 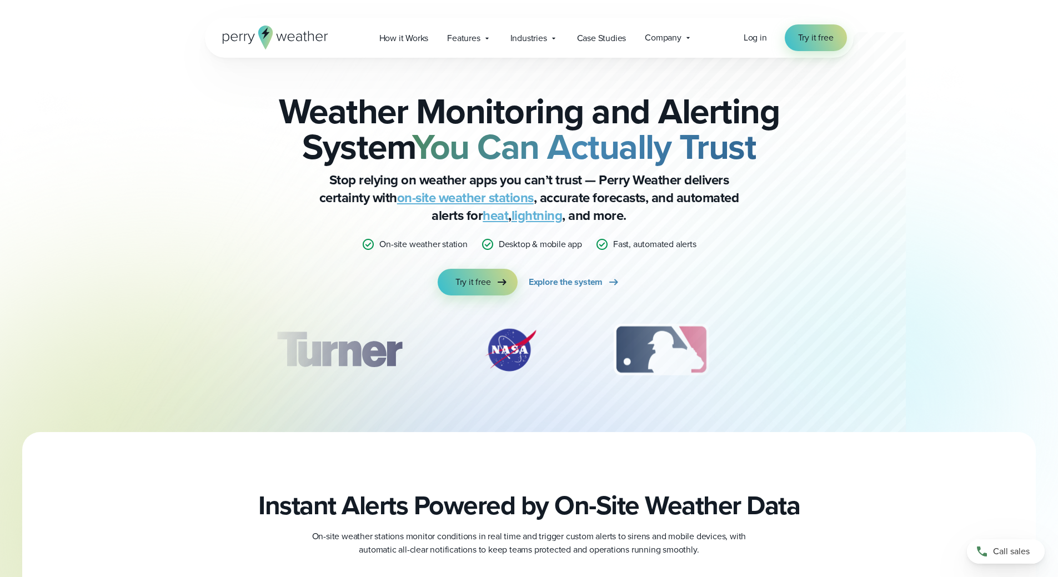 I want to click on span: Features, so click(x=463, y=38).